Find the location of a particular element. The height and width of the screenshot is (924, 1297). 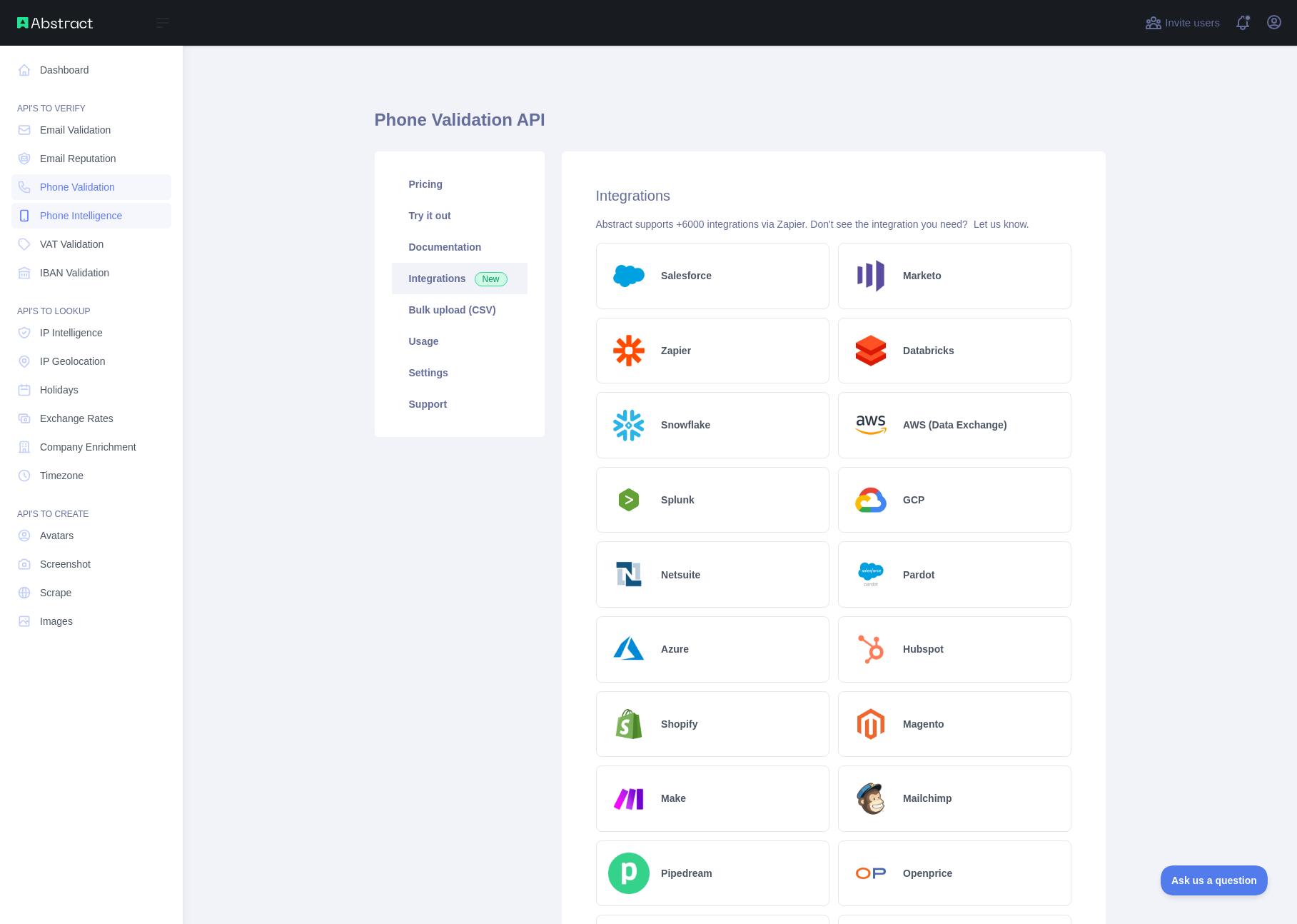

a: Email Reputation is located at coordinates (91, 158).